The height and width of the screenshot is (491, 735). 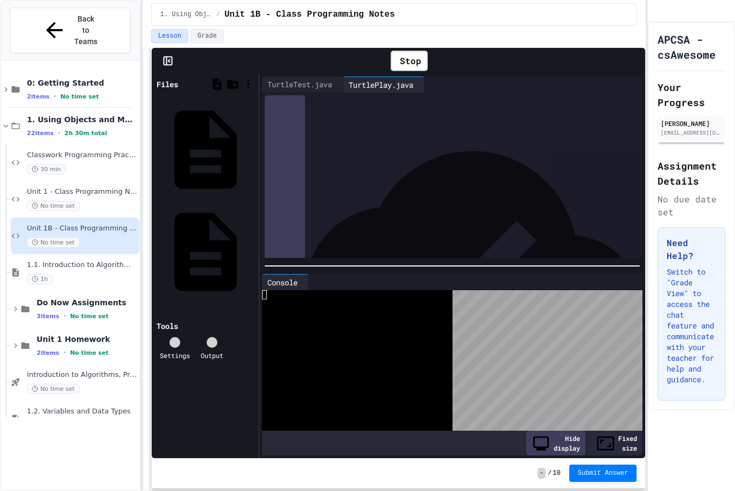 I want to click on button: Grade, so click(x=207, y=36).